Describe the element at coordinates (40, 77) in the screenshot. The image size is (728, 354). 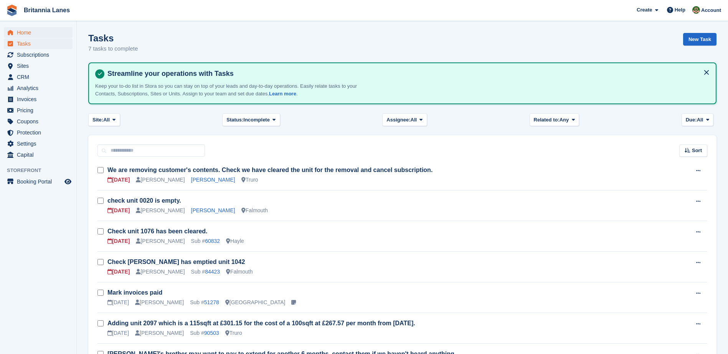
I see `span: CRM` at that location.